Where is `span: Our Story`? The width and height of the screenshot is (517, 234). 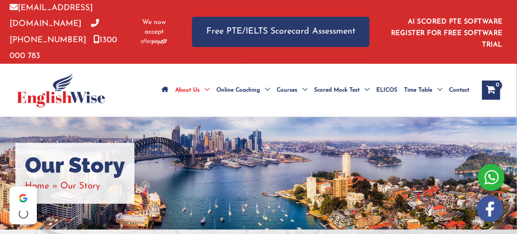
span: Our Story is located at coordinates (80, 186).